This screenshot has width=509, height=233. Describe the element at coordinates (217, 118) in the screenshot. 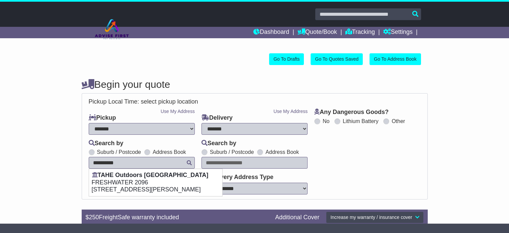

I see `label: Delivery` at that location.